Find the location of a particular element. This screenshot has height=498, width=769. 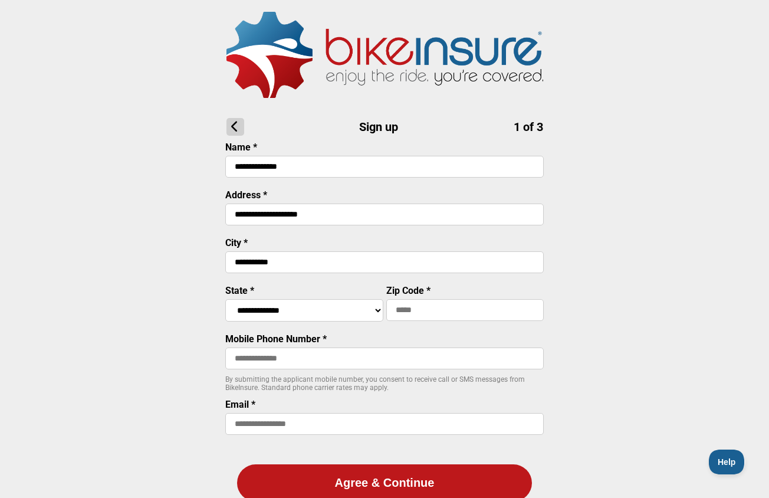

label: Zip Code * is located at coordinates (408, 290).